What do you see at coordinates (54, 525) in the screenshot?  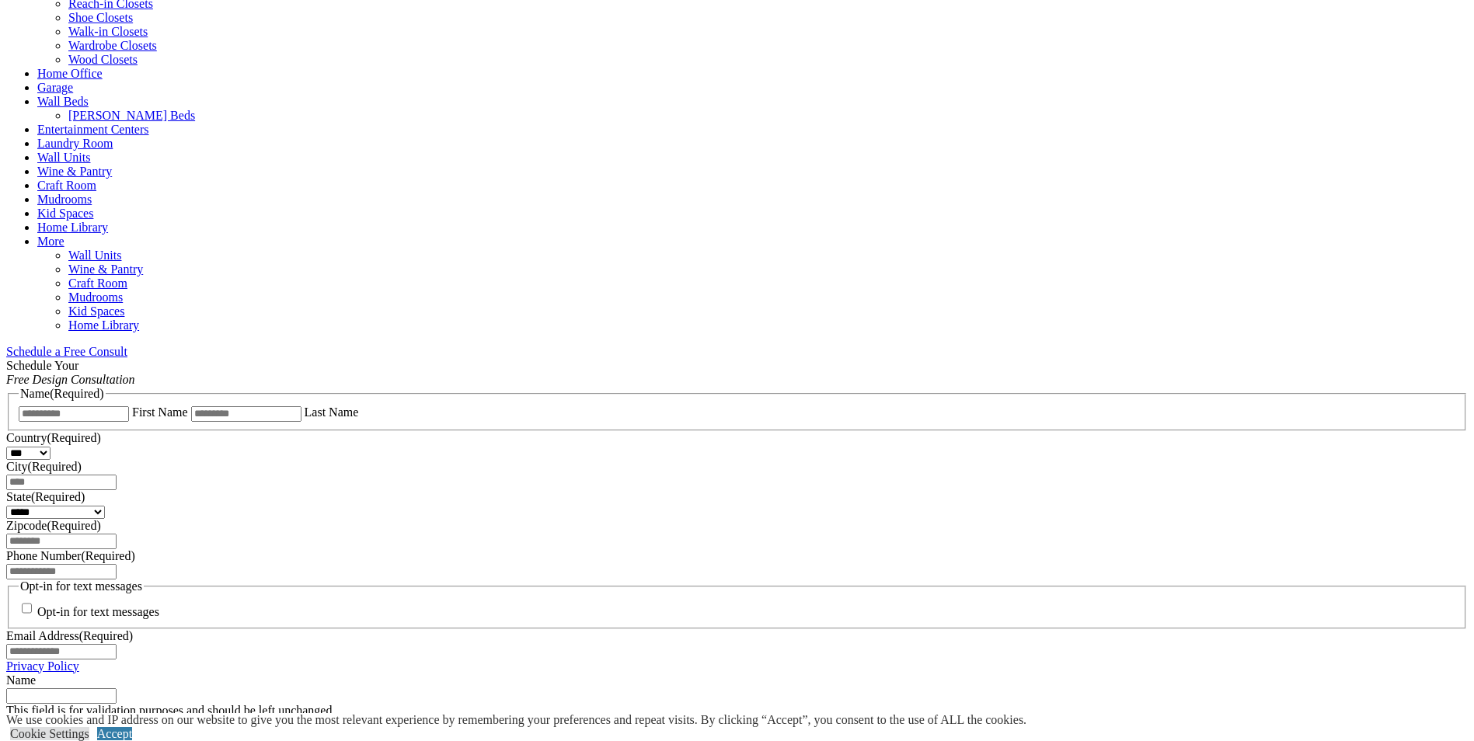 I see `label: Zipcode` at bounding box center [54, 525].